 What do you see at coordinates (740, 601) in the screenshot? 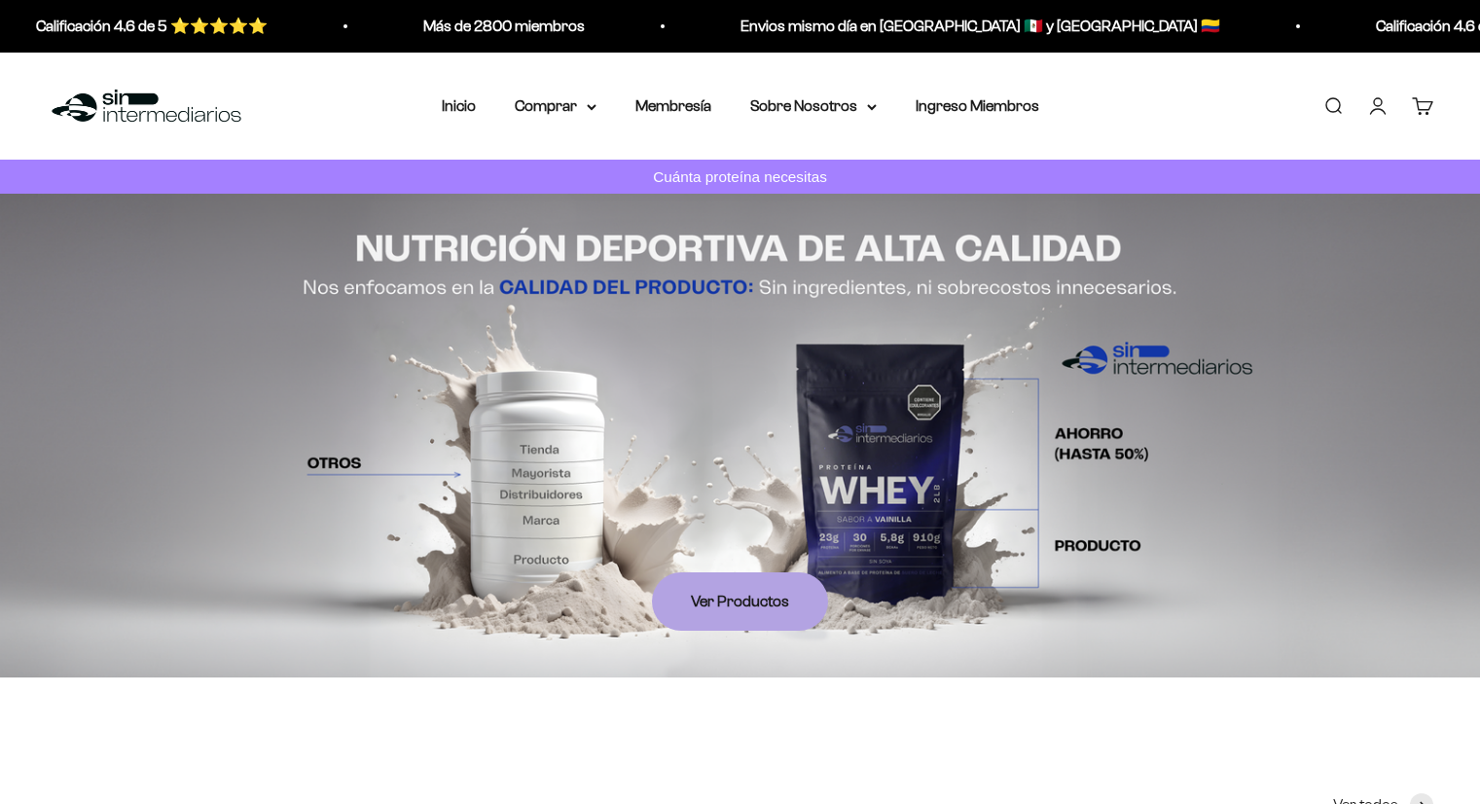
I see `a: Ver Productos` at bounding box center [740, 601].